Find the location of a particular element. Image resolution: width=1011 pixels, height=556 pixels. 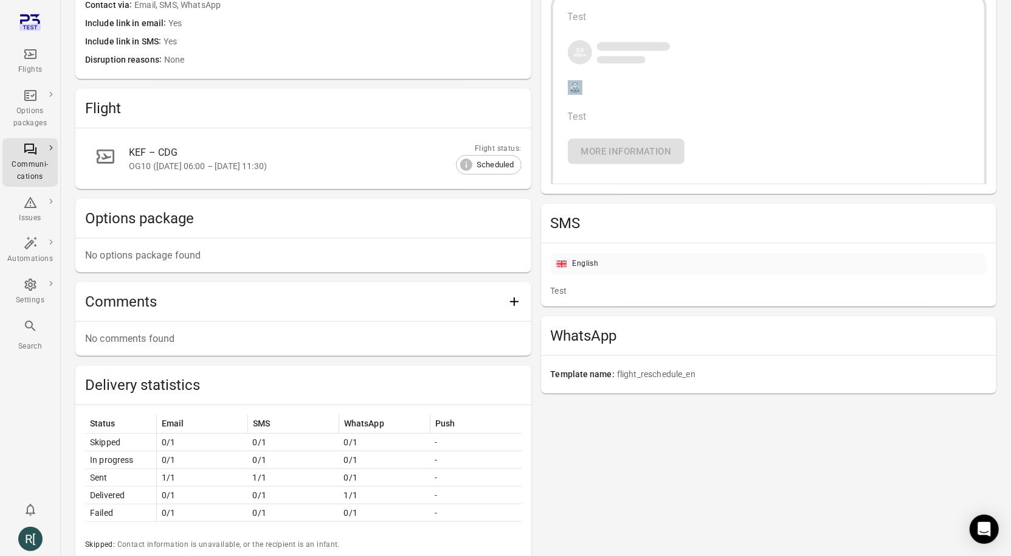

h2: Options package is located at coordinates (304, 218).